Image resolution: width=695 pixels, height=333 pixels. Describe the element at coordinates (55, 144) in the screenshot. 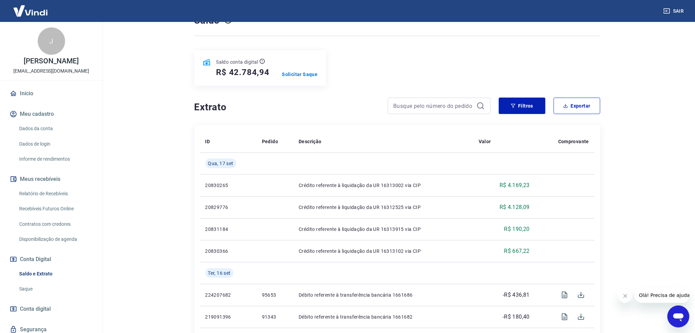

I see `a: Dados de login` at that location.